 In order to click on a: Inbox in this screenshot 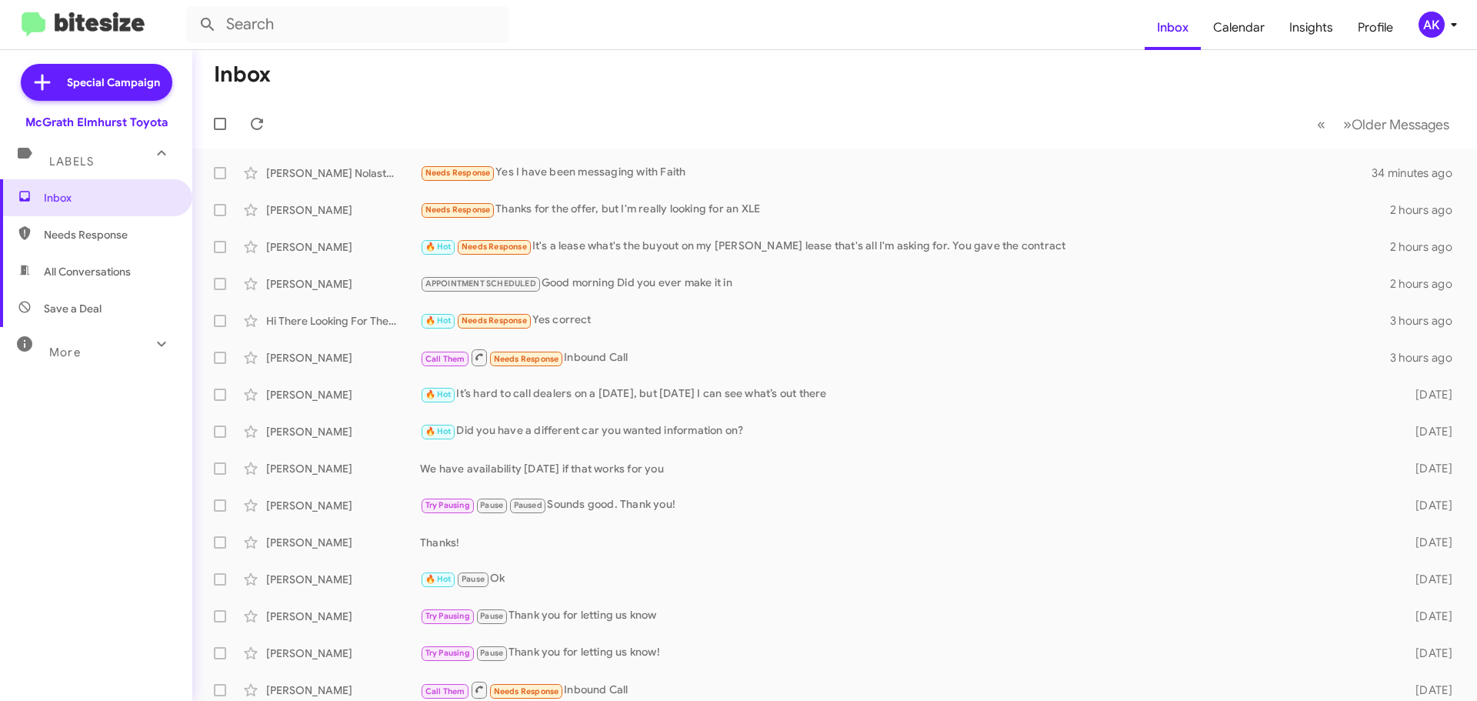, I will do `click(1173, 28)`.